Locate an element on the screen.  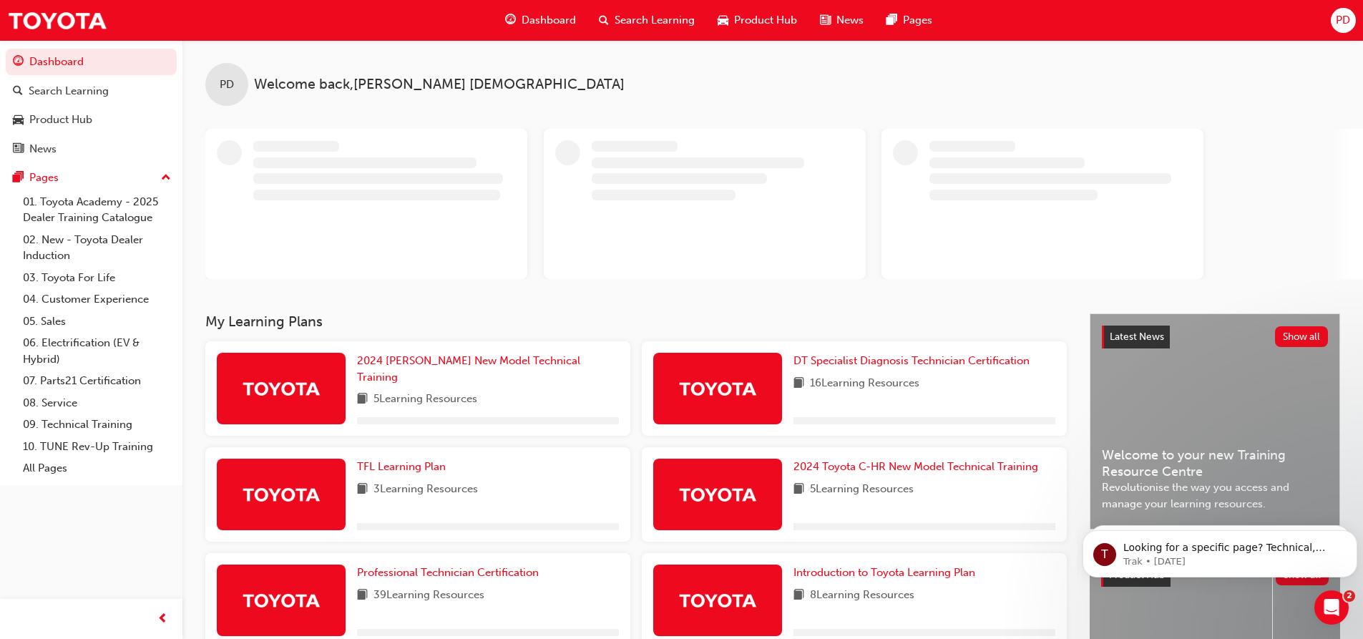
a: Introduction to Toyota Learning Plan is located at coordinates (887, 572).